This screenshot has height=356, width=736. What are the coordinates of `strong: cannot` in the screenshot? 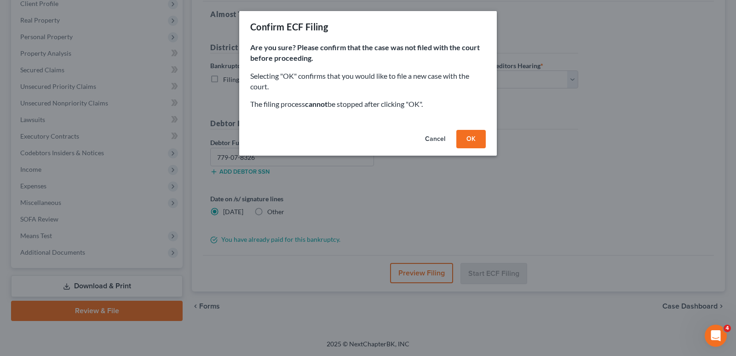 It's located at (316, 104).